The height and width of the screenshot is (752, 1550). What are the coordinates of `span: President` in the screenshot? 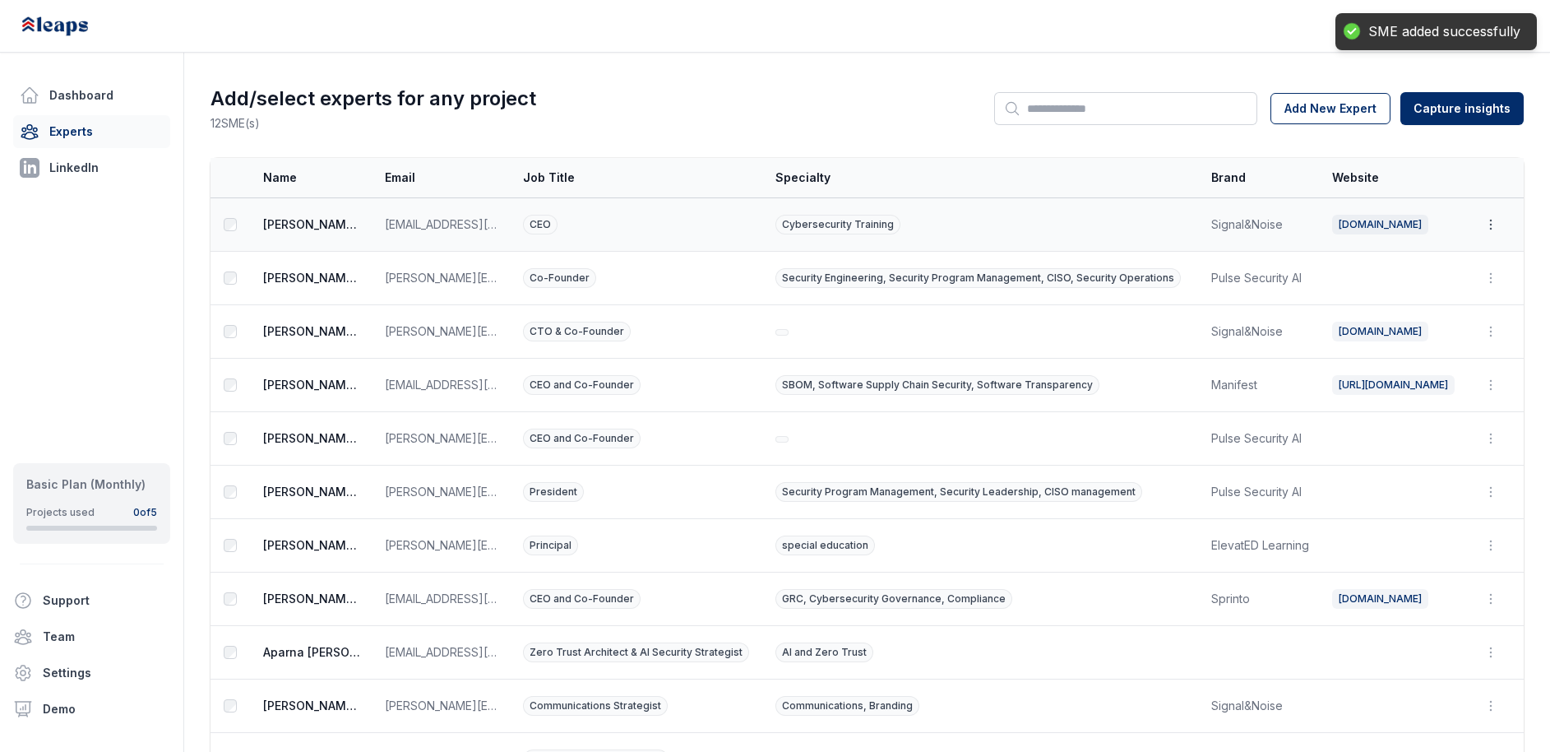 It's located at (553, 492).